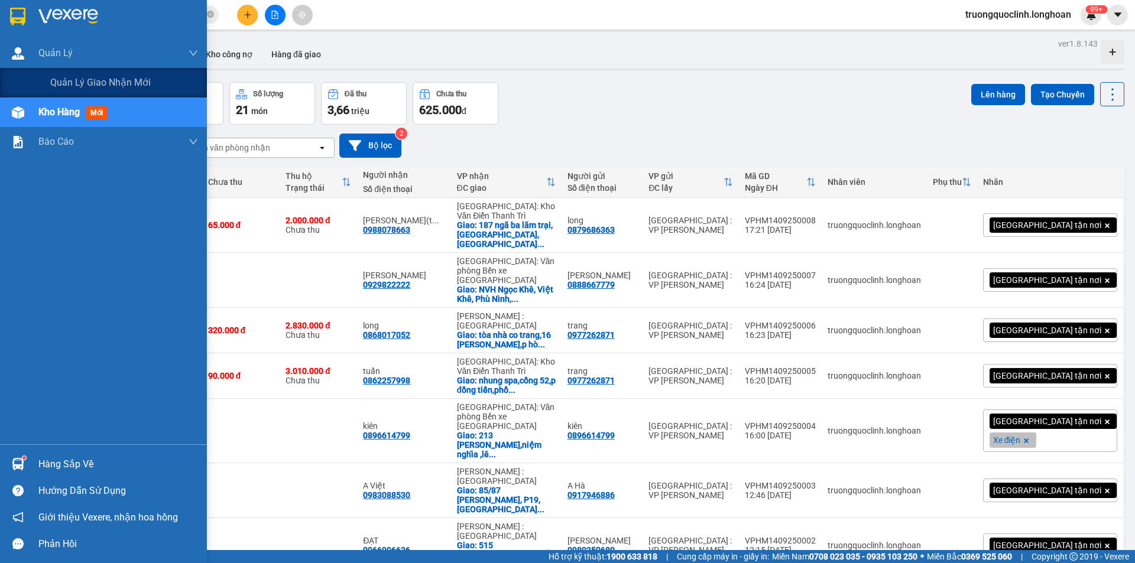 Image resolution: width=1135 pixels, height=563 pixels. Describe the element at coordinates (686, 188) in the screenshot. I see `div: ĐC lấy` at that location.